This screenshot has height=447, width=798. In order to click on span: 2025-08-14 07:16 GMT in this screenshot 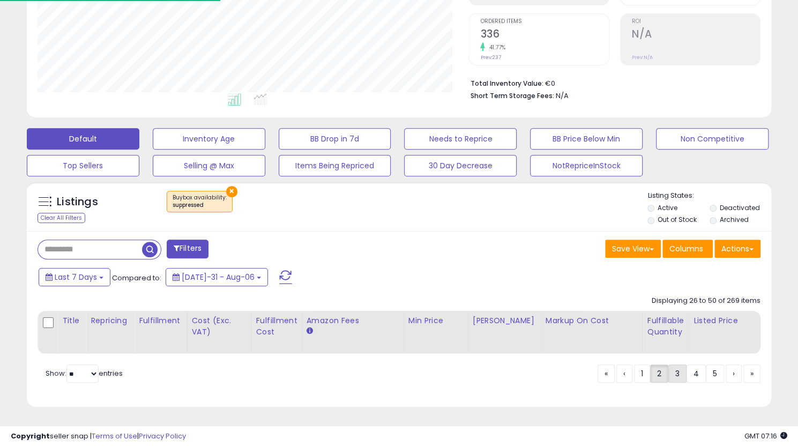, I will do `click(766, 436)`.